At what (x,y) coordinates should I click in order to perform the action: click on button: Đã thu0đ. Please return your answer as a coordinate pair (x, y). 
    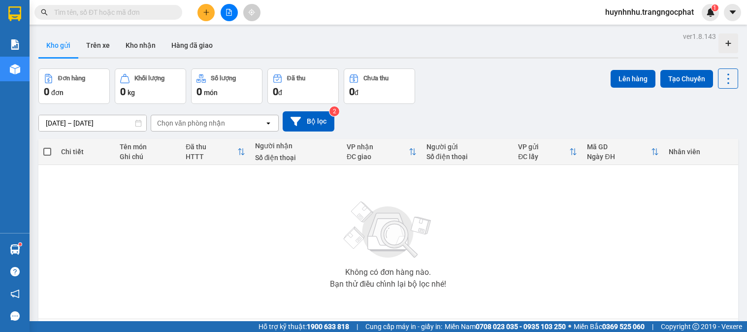
    Looking at the image, I should click on (303, 86).